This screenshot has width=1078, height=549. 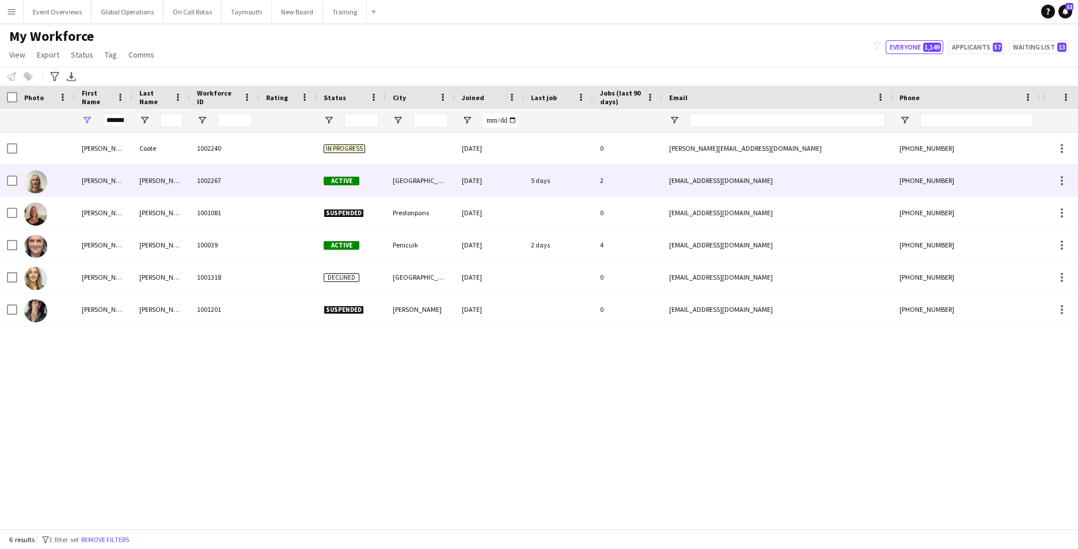 I want to click on span: Tag, so click(x=111, y=55).